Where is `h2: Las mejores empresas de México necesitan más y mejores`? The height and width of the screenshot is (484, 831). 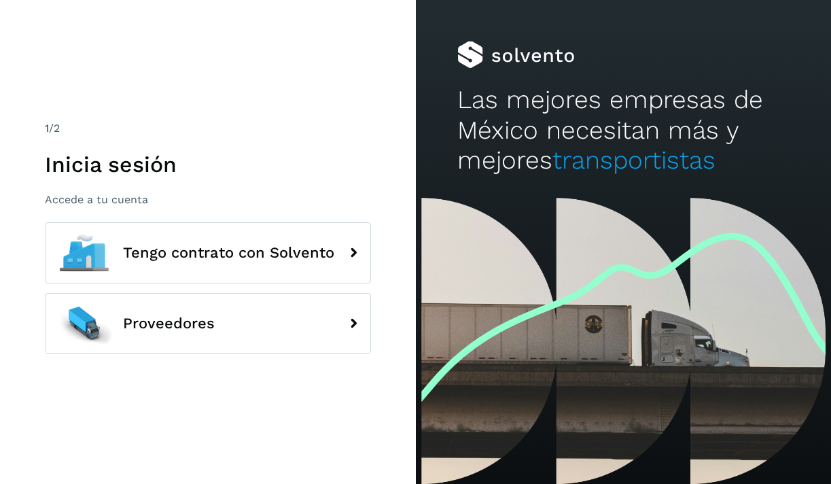 h2: Las mejores empresas de México necesitan más y mejores is located at coordinates (623, 130).